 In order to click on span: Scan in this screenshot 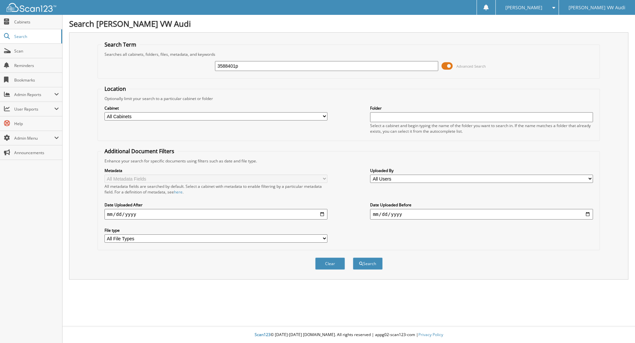, I will do `click(36, 51)`.